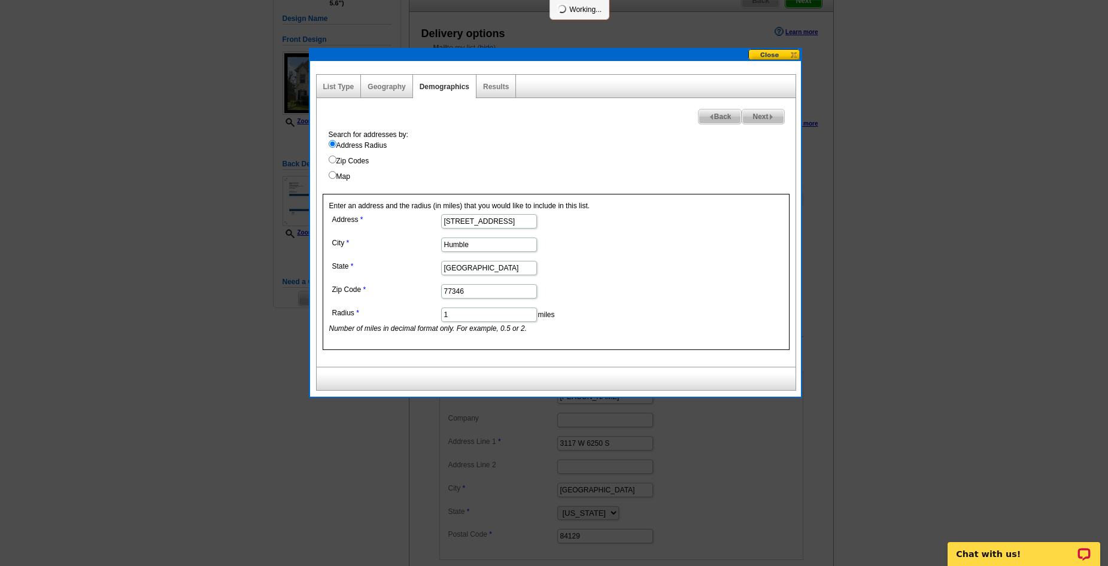 Image resolution: width=1108 pixels, height=566 pixels. I want to click on button: Open LiveChat chat widget, so click(145, 26).